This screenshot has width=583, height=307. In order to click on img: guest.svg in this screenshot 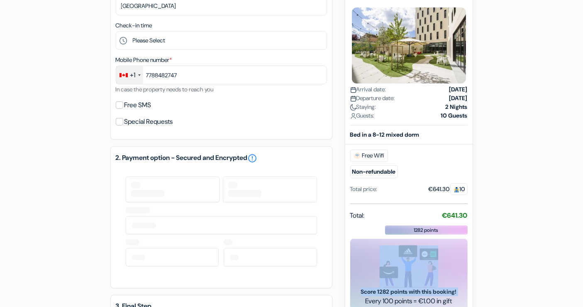, I will do `click(456, 189)`.